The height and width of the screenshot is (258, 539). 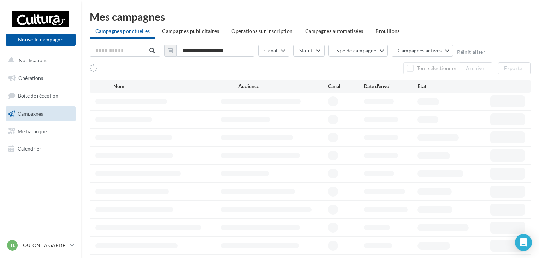 What do you see at coordinates (41, 114) in the screenshot?
I see `a: Campagnes` at bounding box center [41, 114].